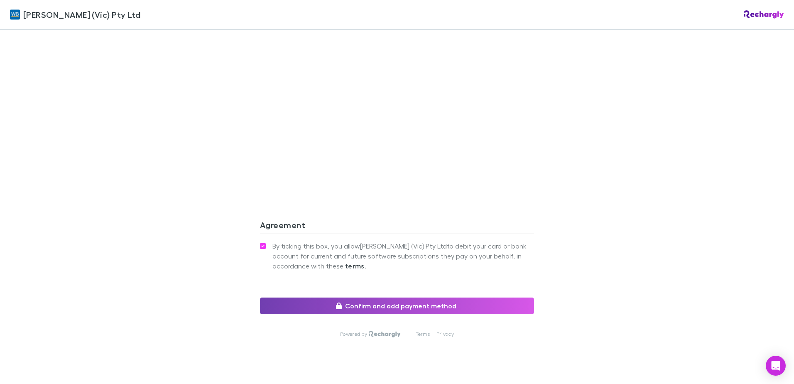  Describe the element at coordinates (423, 334) in the screenshot. I see `p: Terms` at that location.